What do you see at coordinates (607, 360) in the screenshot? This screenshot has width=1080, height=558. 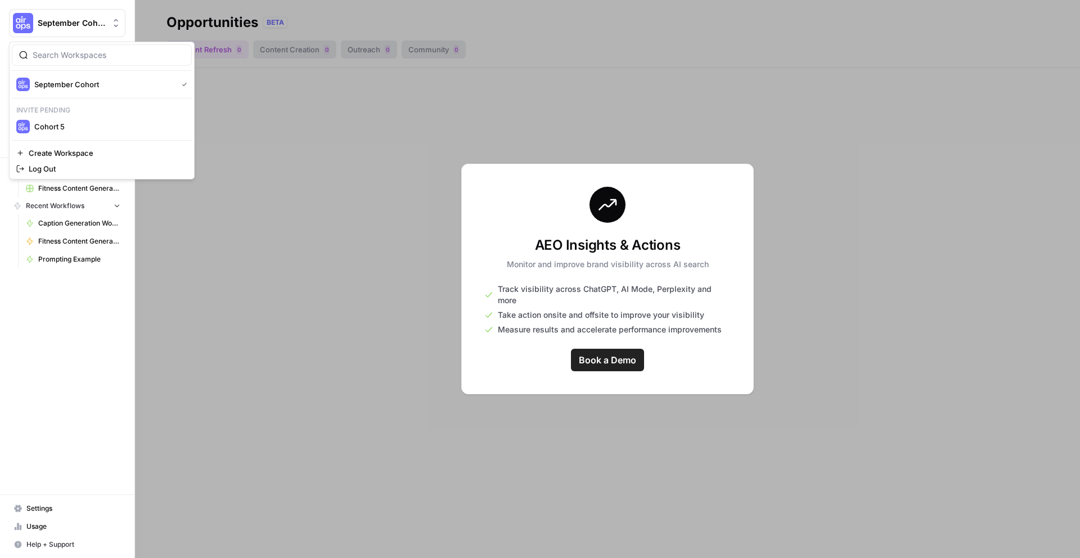 I see `span: Book a Demo` at bounding box center [607, 360].